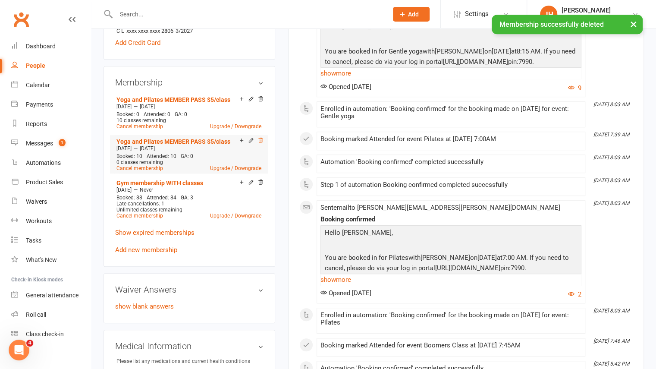 Image resolution: width=656 pixels, height=369 pixels. I want to click on a: Add Credit Card, so click(138, 43).